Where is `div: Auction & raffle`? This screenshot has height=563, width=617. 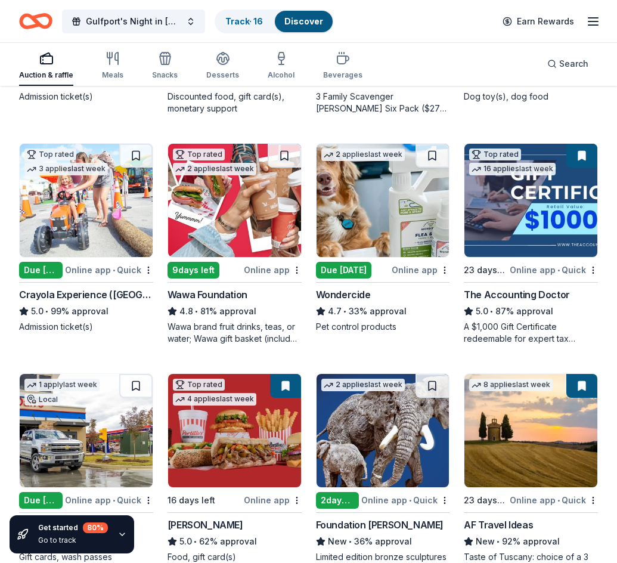
div: Auction & raffle is located at coordinates (46, 75).